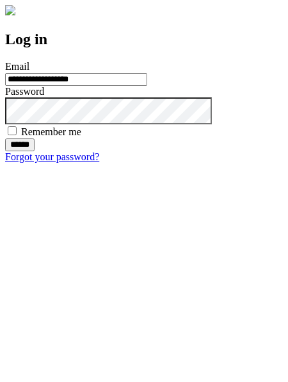 This screenshot has height=382, width=288. What do you see at coordinates (52, 156) in the screenshot?
I see `a: Forgot your password?` at bounding box center [52, 156].